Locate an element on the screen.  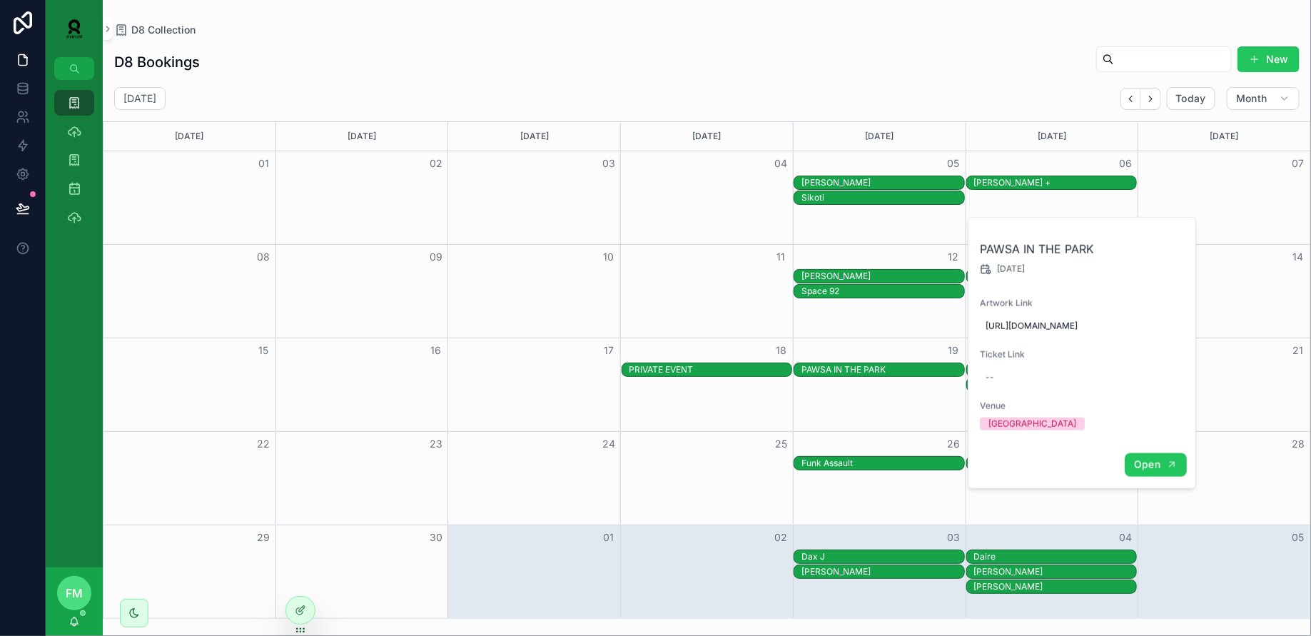
button: 15 is located at coordinates (264, 350).